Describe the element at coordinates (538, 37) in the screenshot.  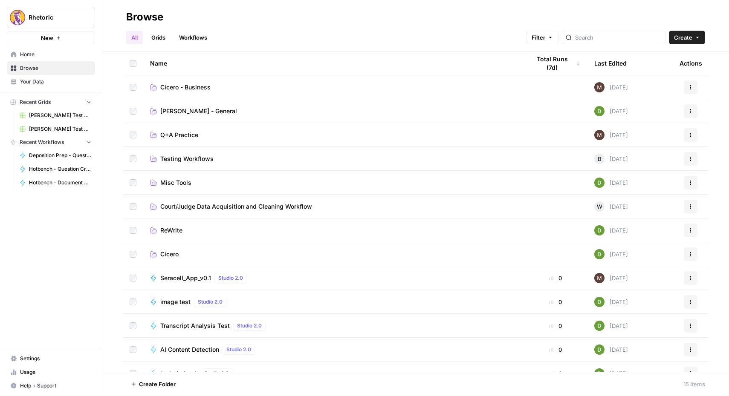
I see `span: Filter` at that location.